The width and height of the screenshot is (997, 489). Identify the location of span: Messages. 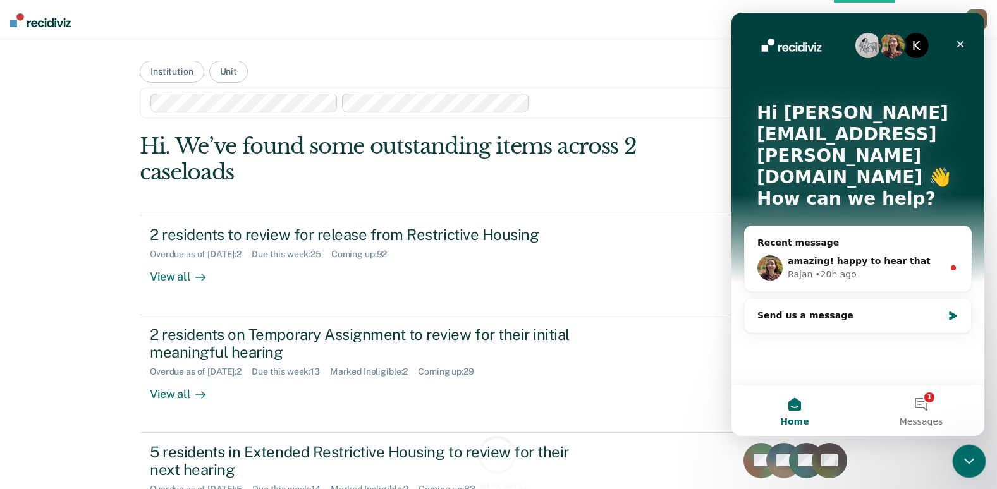
(190, 409).